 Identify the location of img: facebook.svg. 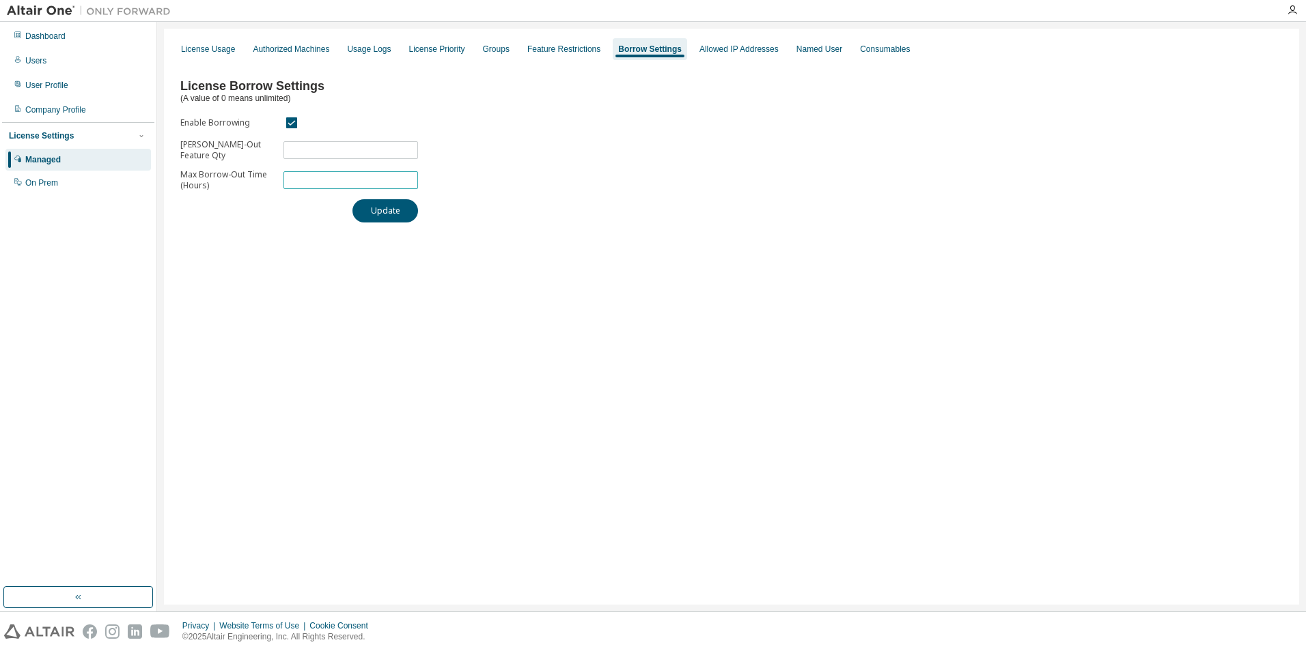
(89, 632).